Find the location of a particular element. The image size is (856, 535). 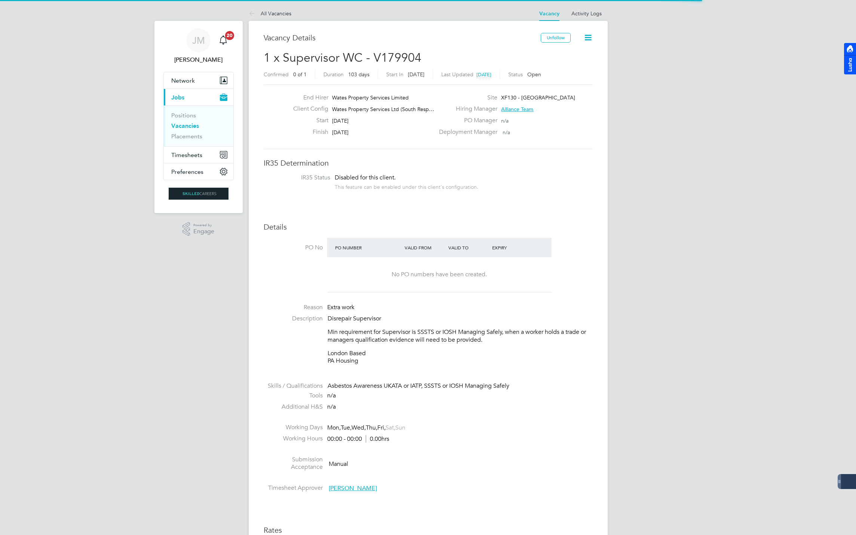

h3: Details is located at coordinates (428, 227).